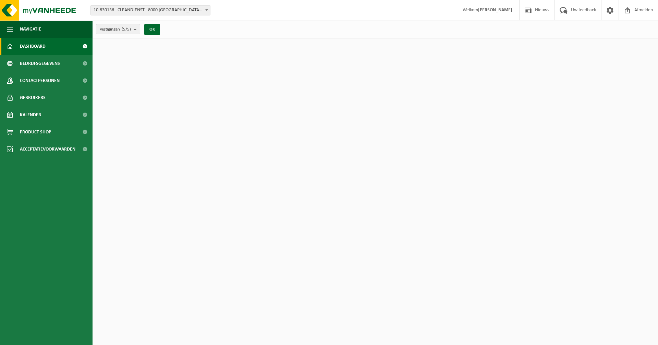  I want to click on span: Navigatie, so click(30, 29).